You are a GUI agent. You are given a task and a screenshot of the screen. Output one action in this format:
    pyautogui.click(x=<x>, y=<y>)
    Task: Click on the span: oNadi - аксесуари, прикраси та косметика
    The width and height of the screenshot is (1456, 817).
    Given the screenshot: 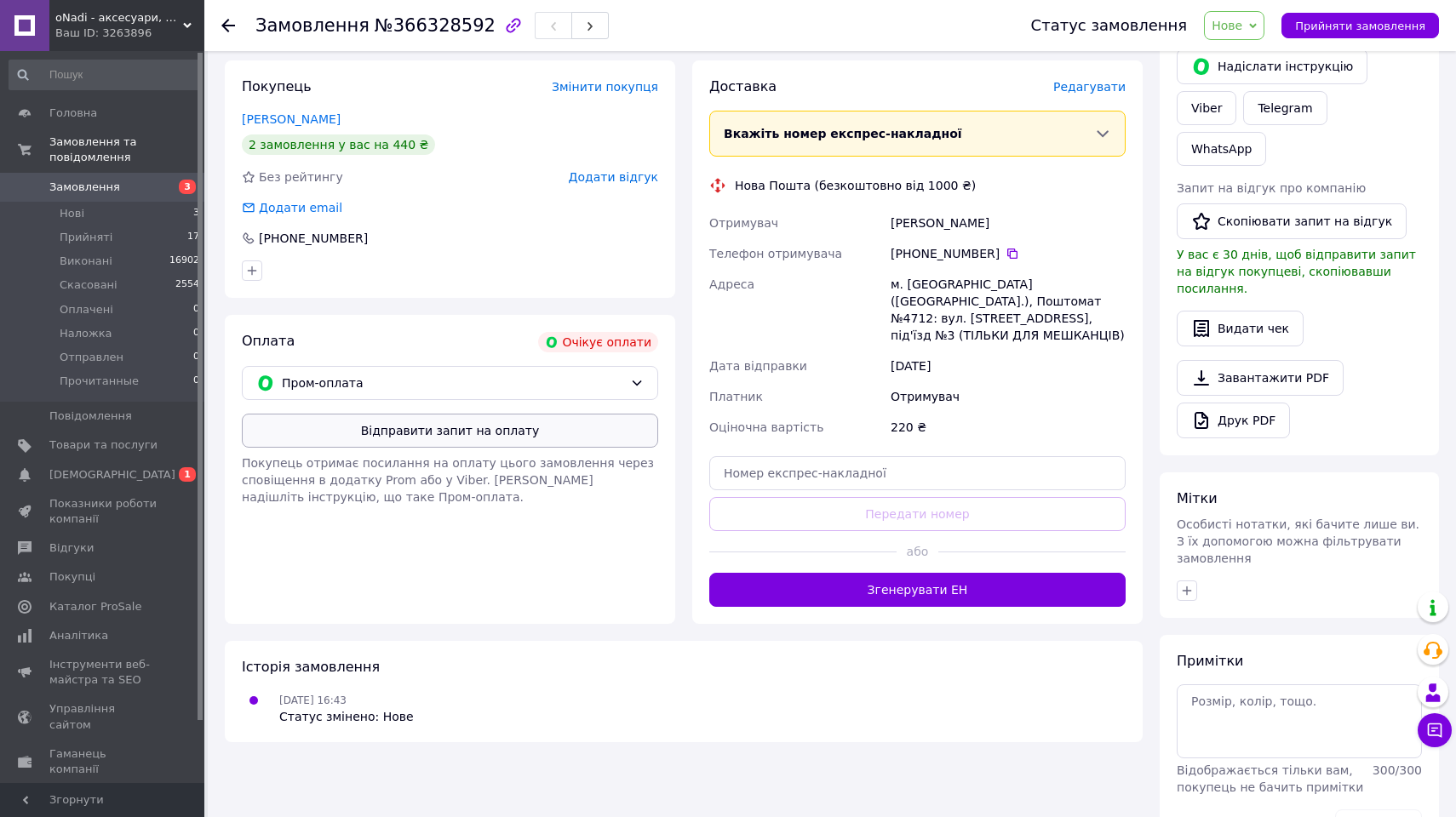 What is the action you would take?
    pyautogui.click(x=119, y=18)
    